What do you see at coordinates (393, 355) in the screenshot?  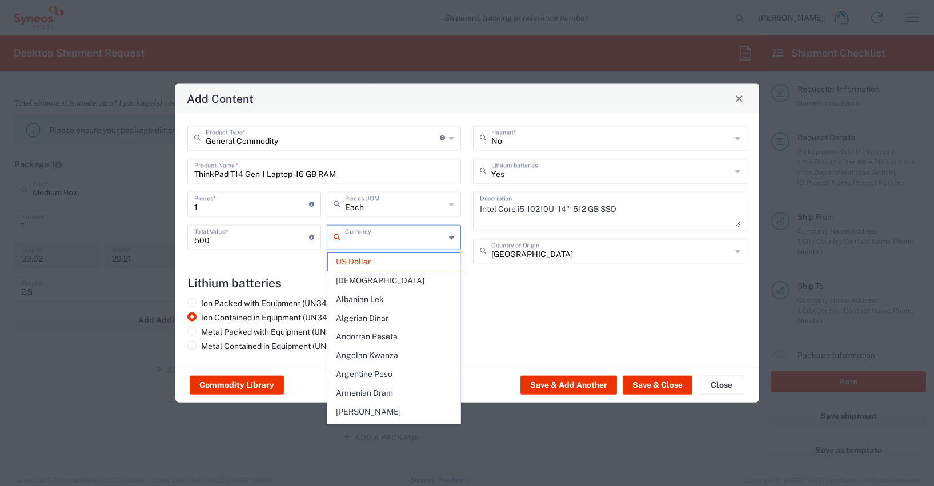 I see `span: Angolan Kwanza` at bounding box center [393, 355].